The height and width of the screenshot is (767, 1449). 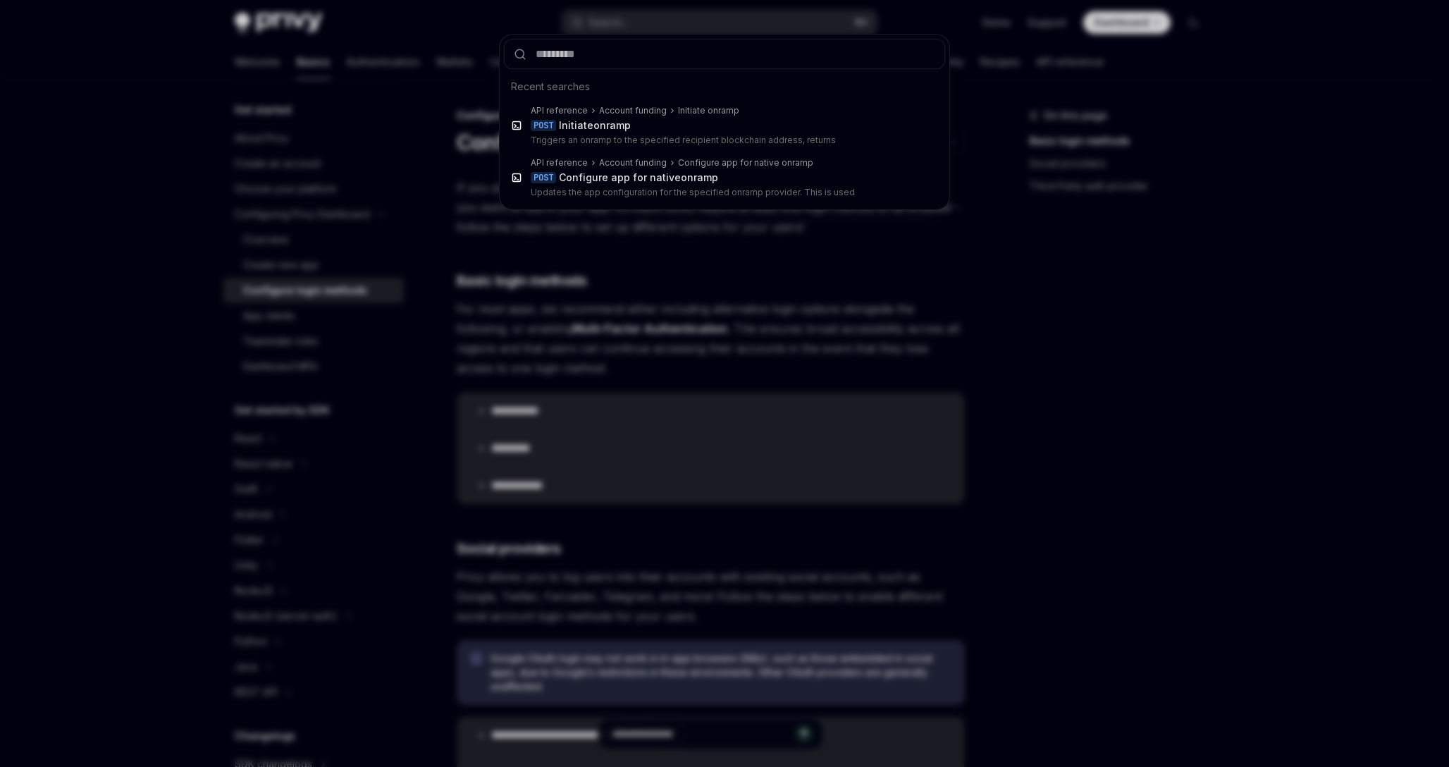 What do you see at coordinates (723, 192) in the screenshot?
I see `p: Updates the app configuration for the specified onramp provider. This is used` at bounding box center [723, 192].